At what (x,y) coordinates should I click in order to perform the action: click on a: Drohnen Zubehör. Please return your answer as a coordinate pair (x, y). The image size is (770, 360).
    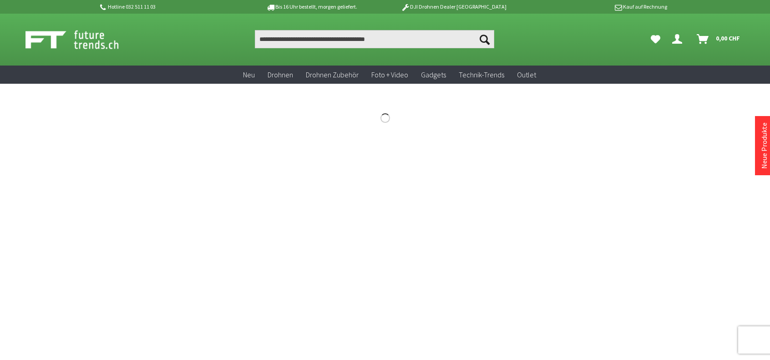
    Looking at the image, I should click on (332, 75).